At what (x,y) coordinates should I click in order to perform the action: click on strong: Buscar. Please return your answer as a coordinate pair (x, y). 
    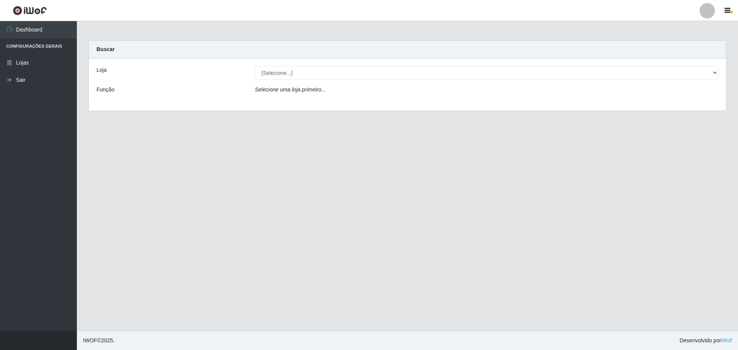
    Looking at the image, I should click on (105, 49).